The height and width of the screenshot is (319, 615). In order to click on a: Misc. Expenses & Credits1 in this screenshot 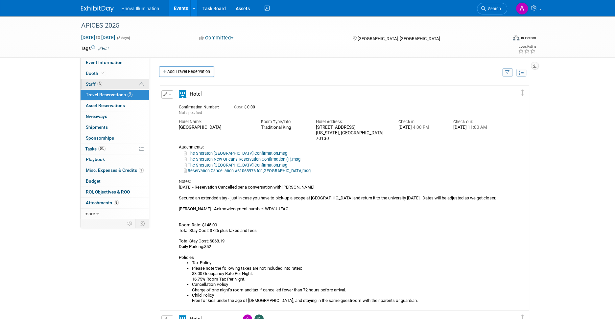, I will do `click(115, 171)`.